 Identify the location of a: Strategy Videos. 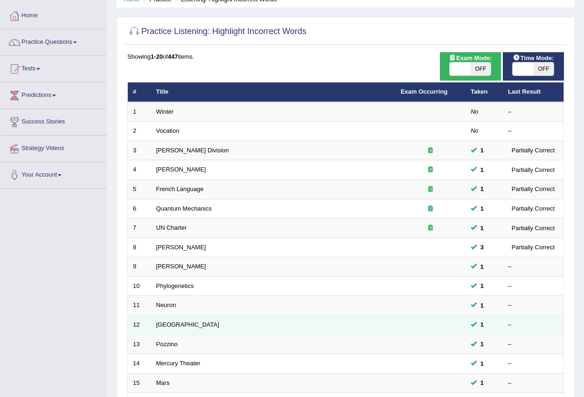
(54, 147).